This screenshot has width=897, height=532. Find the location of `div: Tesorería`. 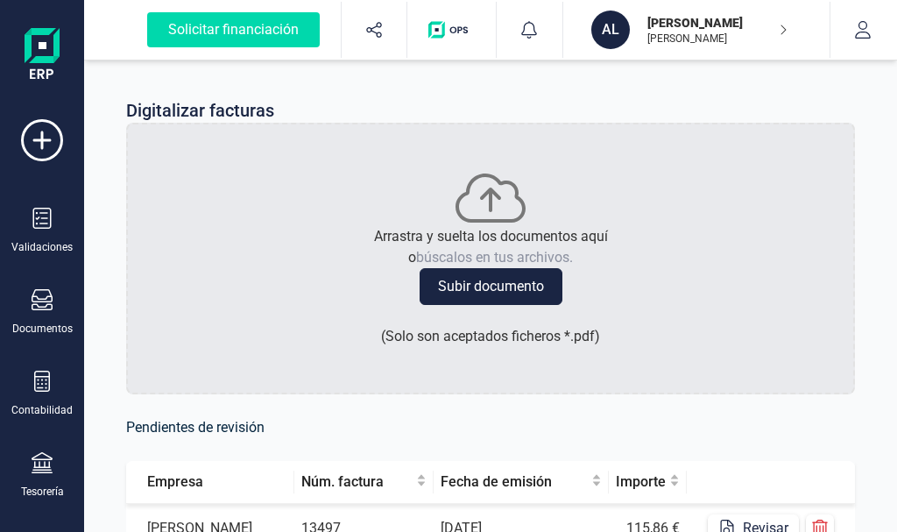

div: Tesorería is located at coordinates (42, 491).